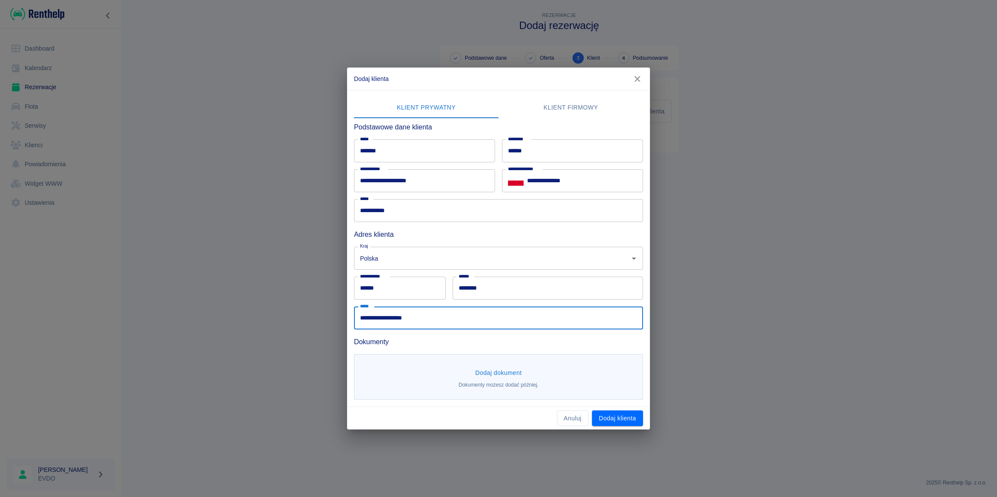  I want to click on h6: Adres klienta, so click(499, 234).